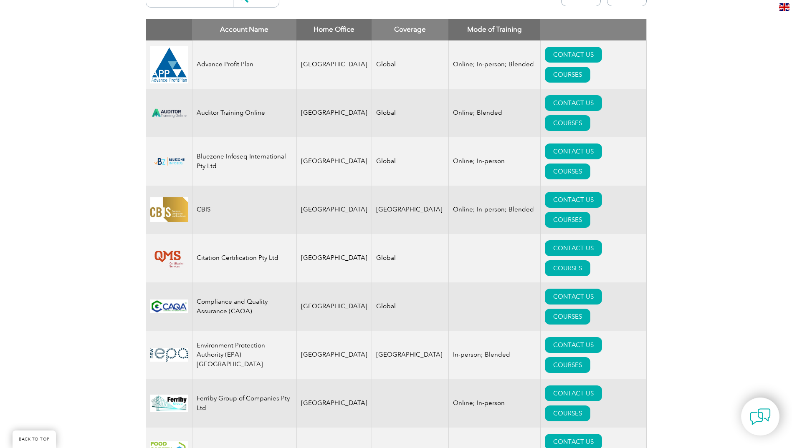 The image size is (792, 448). What do you see at coordinates (169, 258) in the screenshot?
I see `img: 94b1e894-3e6f-eb11-a812-00224815377e-logo.png` at bounding box center [169, 258].